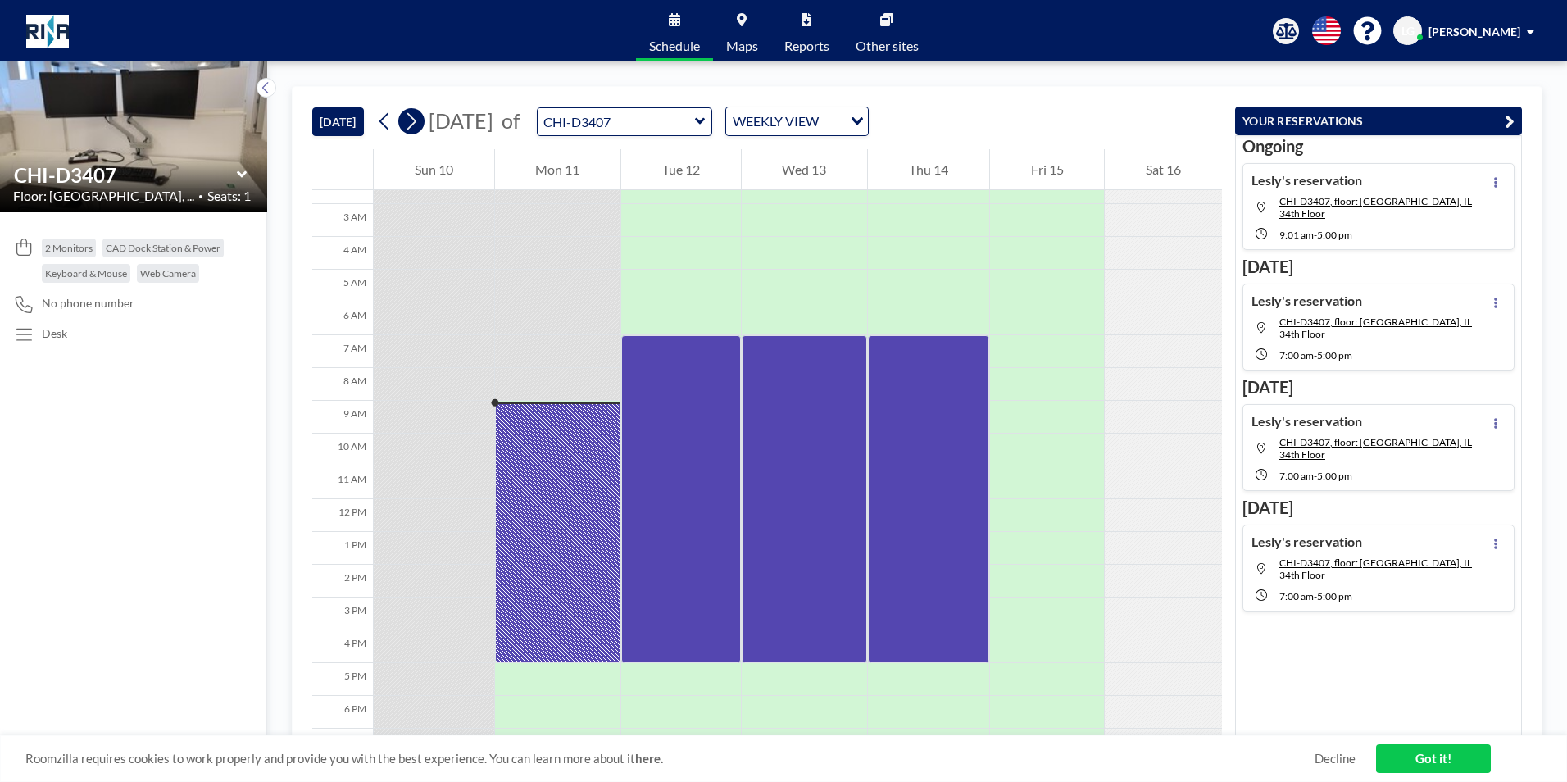 This screenshot has height=782, width=1567. What do you see at coordinates (1048, 170) in the screenshot?
I see `div: Fri 15` at bounding box center [1048, 170].